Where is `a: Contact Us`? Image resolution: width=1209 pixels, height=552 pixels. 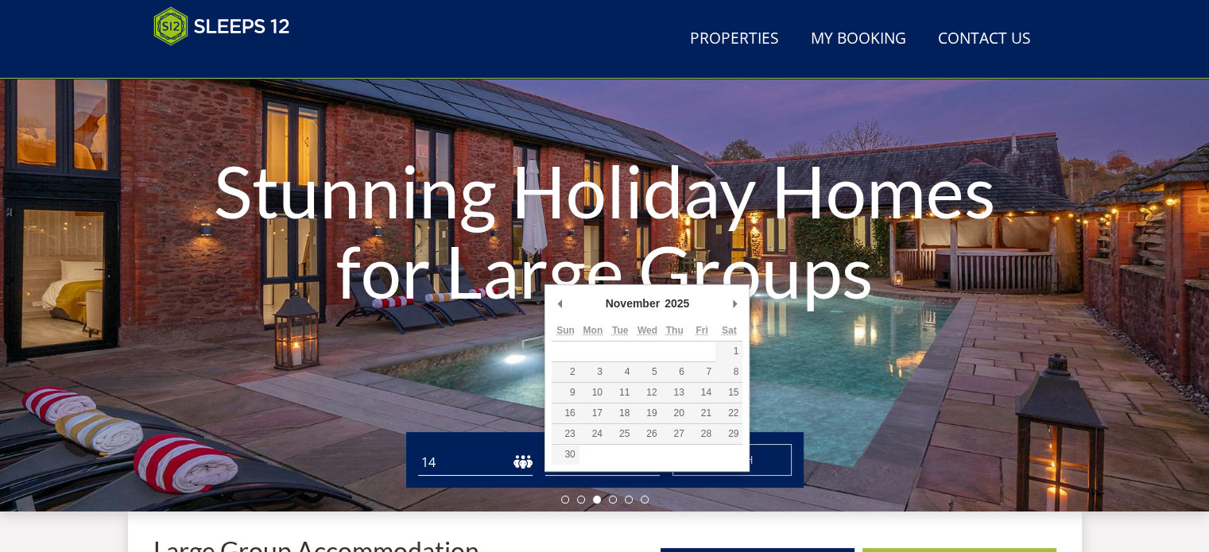 a: Contact Us is located at coordinates (984, 39).